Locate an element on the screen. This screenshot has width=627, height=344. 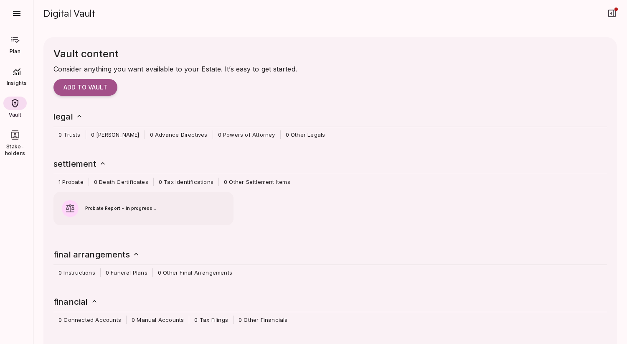
h6: final arrangements is located at coordinates (97, 254).